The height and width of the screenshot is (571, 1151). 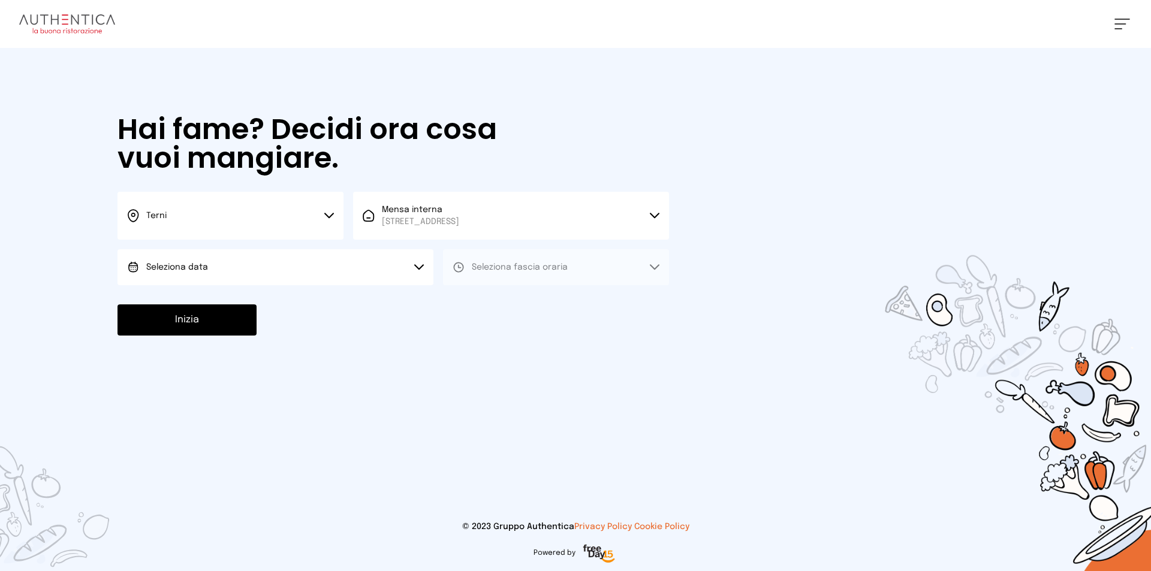 I want to click on p: © 2023 Gruppo Authentica, so click(x=575, y=527).